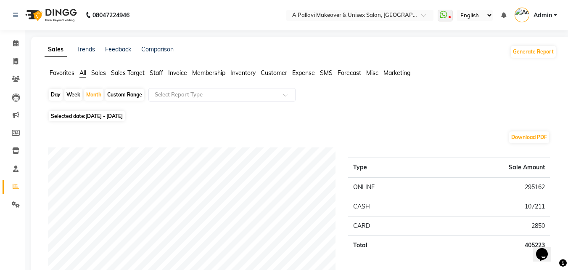  What do you see at coordinates (389, 206) in the screenshot?
I see `td: CASH` at bounding box center [389, 206].